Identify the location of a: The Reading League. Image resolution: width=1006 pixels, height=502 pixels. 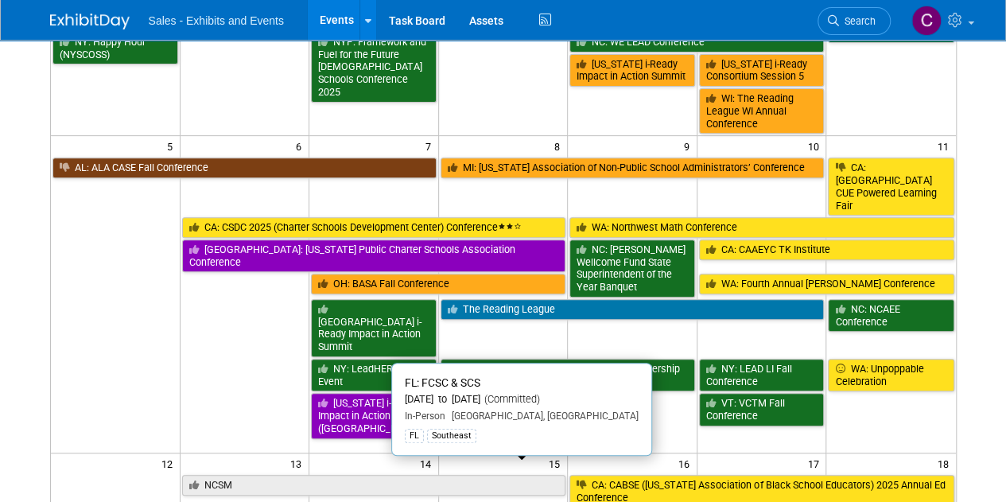
(633, 309).